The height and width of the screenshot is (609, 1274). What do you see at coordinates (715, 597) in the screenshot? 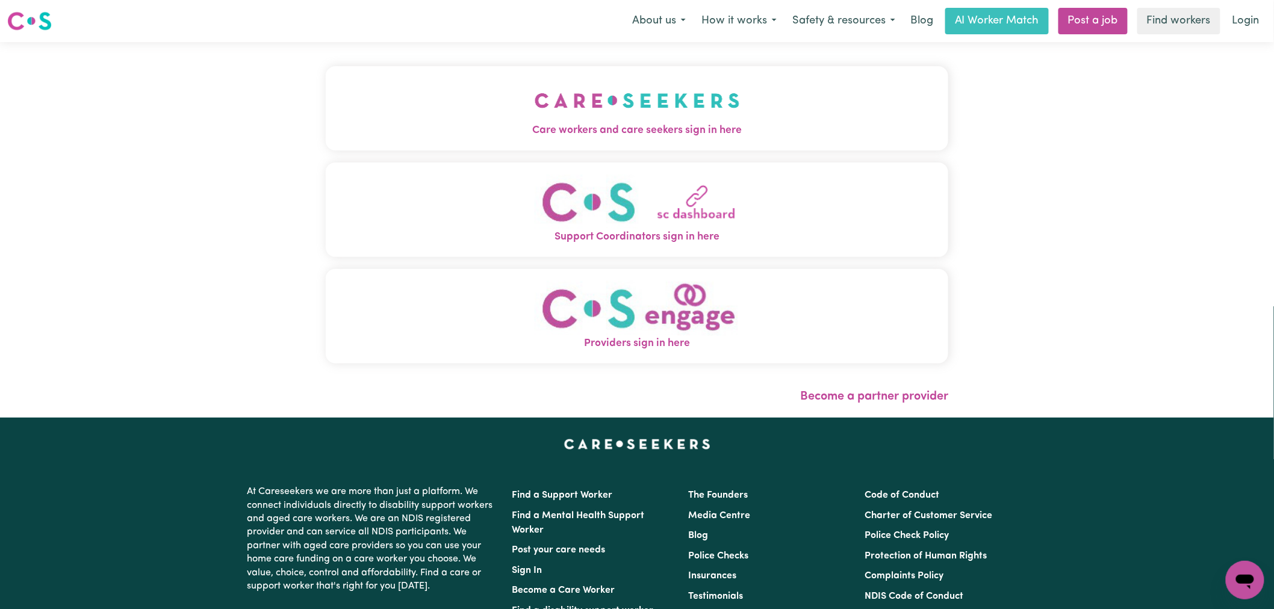
I see `a: Testimonials` at bounding box center [715, 597].